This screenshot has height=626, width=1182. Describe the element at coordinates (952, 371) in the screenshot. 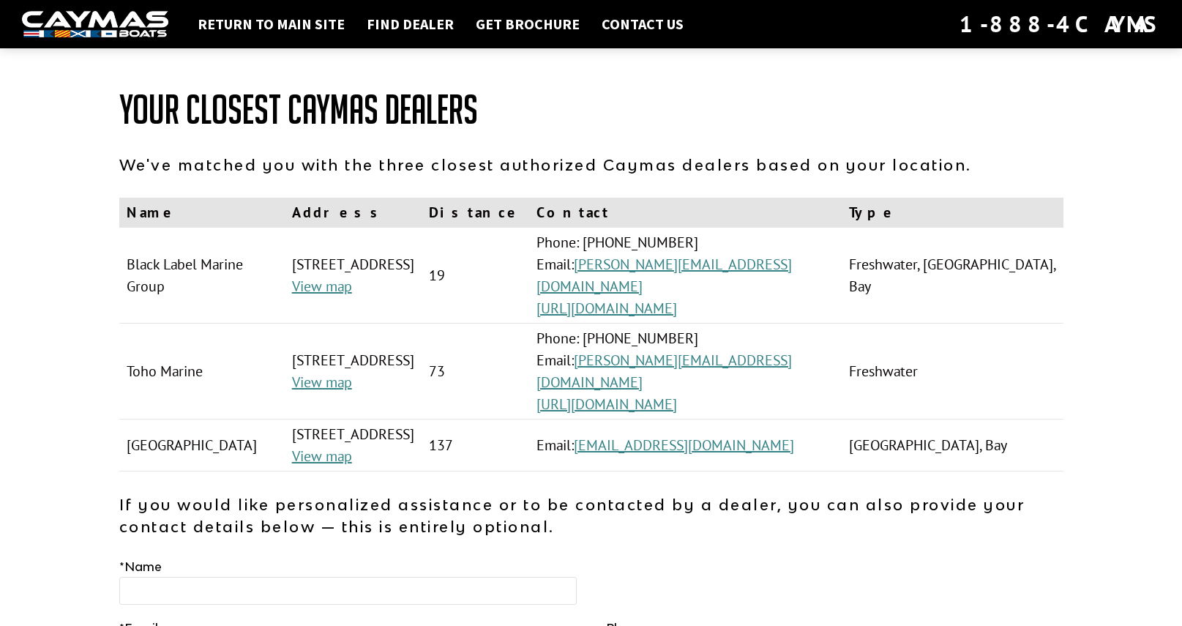

I see `td: Freshwater` at that location.